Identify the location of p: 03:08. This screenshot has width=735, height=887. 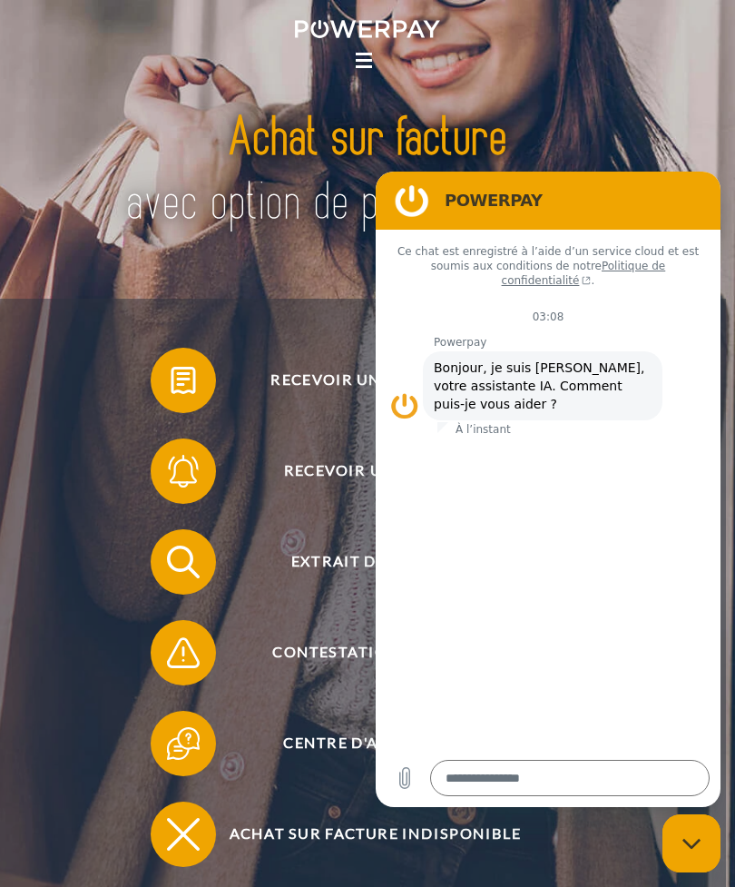
(172, 145).